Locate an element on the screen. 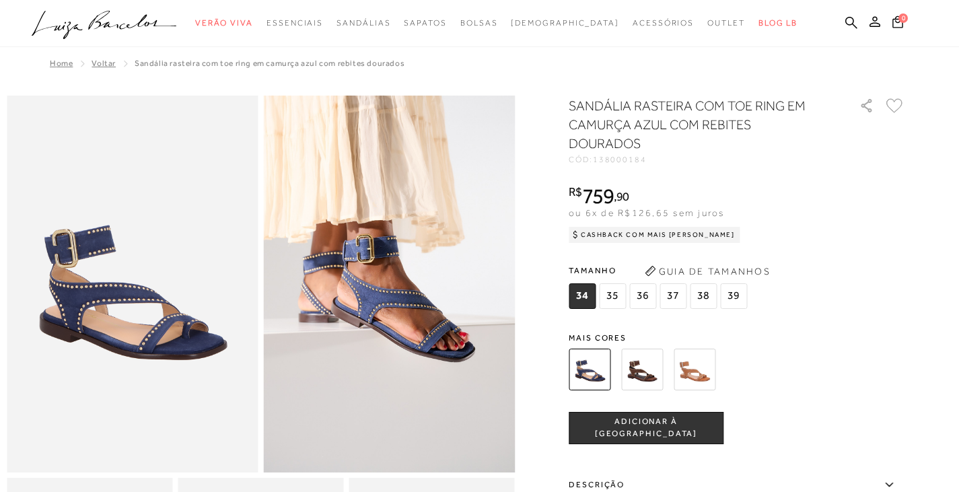 The image size is (959, 492). span: 36 is located at coordinates (643, 296).